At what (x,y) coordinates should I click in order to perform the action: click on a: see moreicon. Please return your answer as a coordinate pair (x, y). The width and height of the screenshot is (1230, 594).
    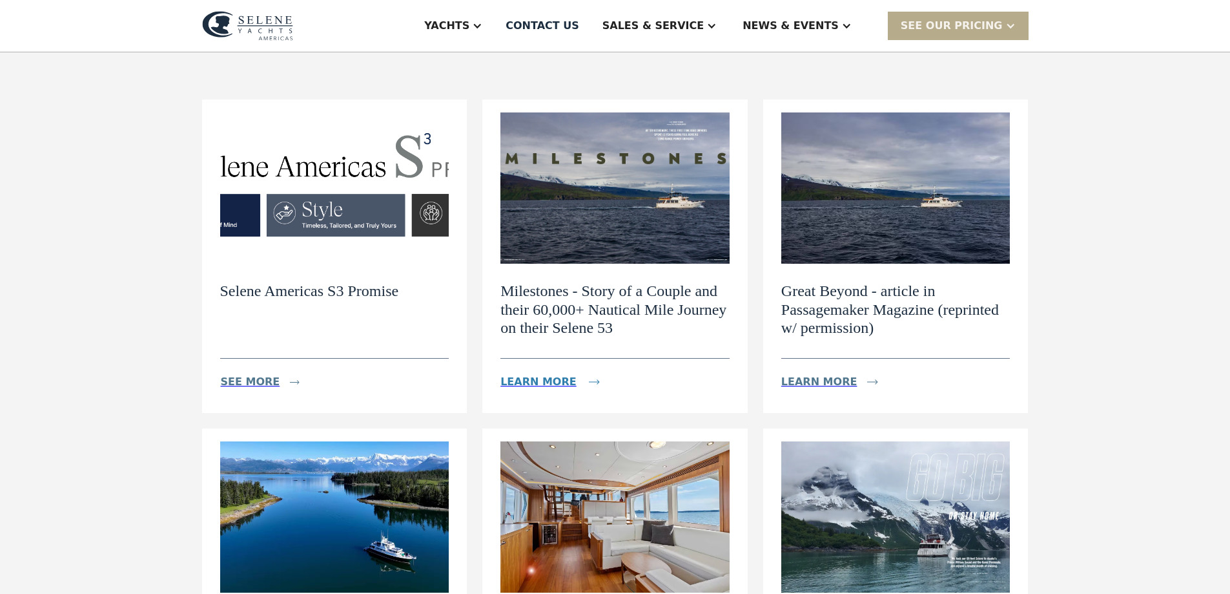
    Looking at the image, I should click on (268, 382).